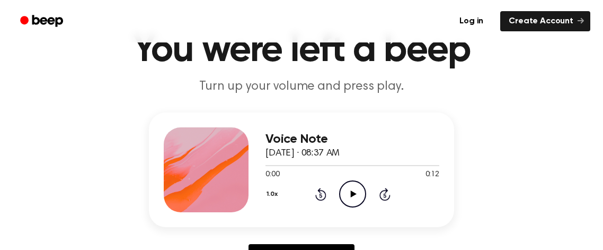 The width and height of the screenshot is (603, 250). What do you see at coordinates (545, 21) in the screenshot?
I see `a: Create Account` at bounding box center [545, 21].